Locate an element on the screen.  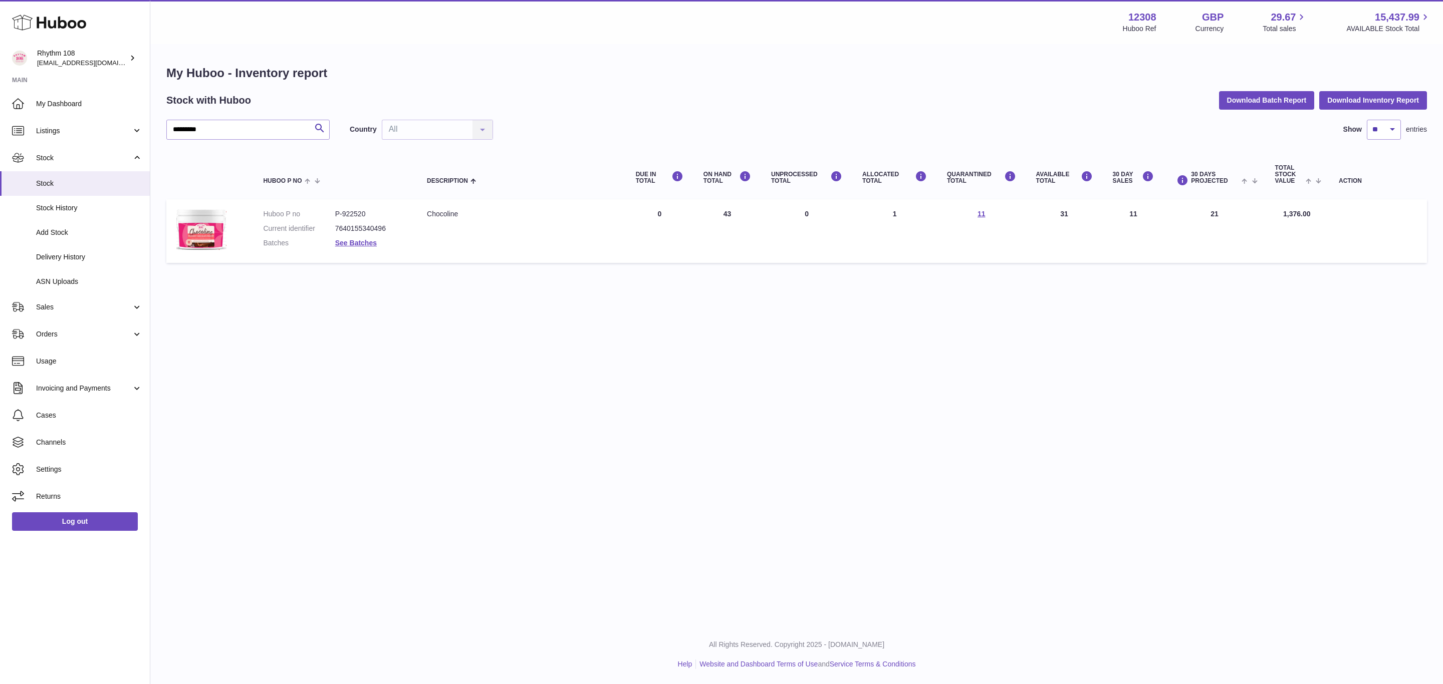
button: Download Batch Report is located at coordinates (1266, 100).